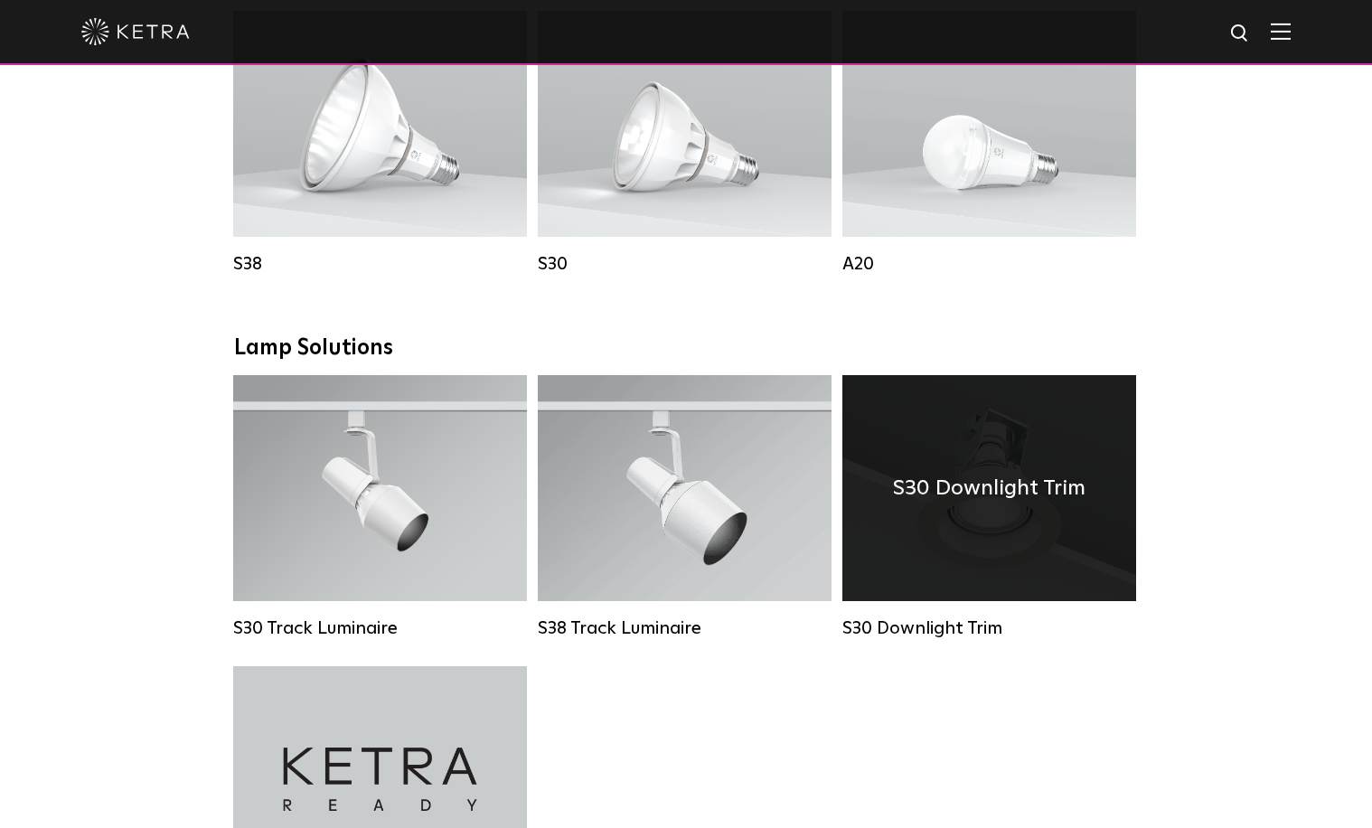  Describe the element at coordinates (686, 348) in the screenshot. I see `div: Lamp Solutions` at that location.